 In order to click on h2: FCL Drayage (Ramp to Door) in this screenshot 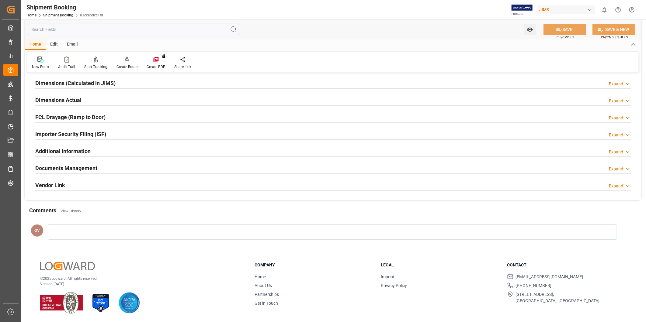, I will do `click(70, 117)`.